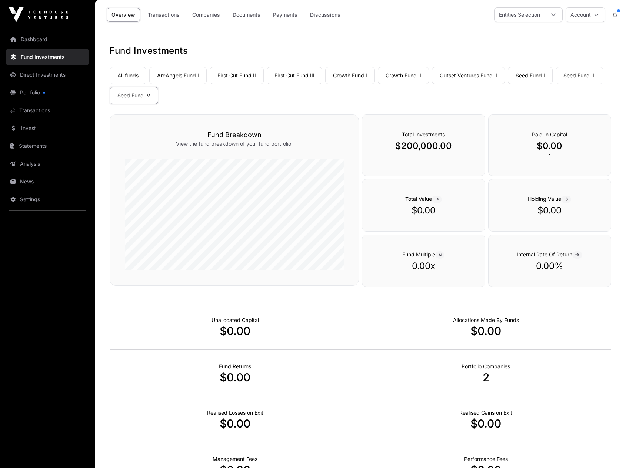 This screenshot has height=468, width=626. What do you see at coordinates (134, 96) in the screenshot?
I see `a: Seed Fund IV` at bounding box center [134, 96].